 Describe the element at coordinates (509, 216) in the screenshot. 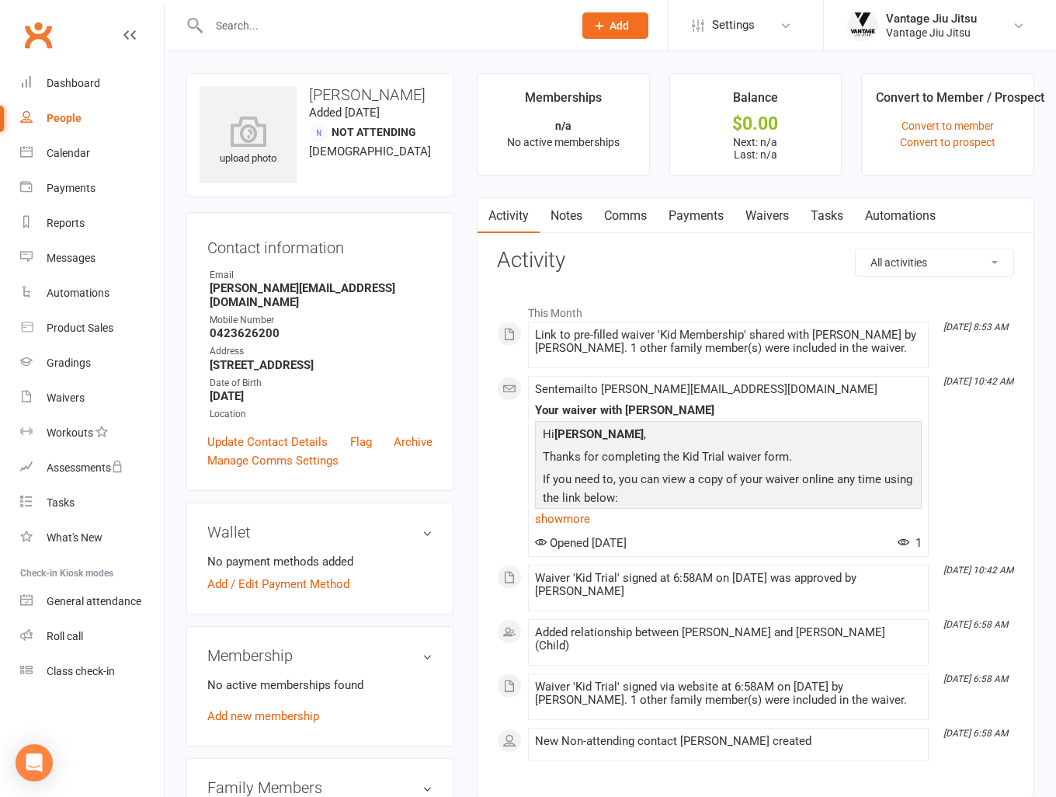

I see `a: Activity` at that location.